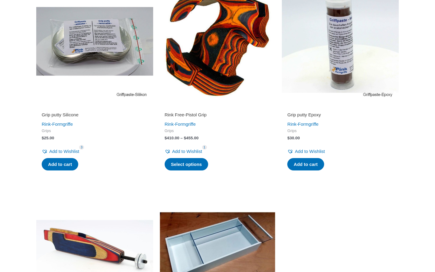 The height and width of the screenshot is (272, 435). What do you see at coordinates (82, 147) in the screenshot?
I see `span: 3` at bounding box center [82, 147].